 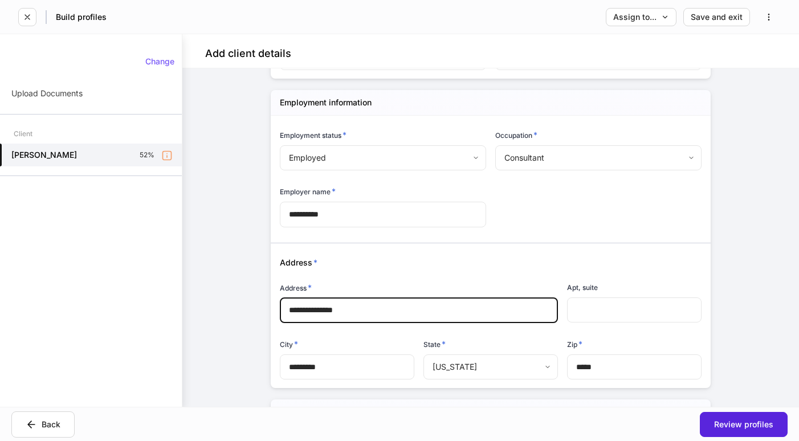 I want to click on div: Employed, so click(x=382, y=158).